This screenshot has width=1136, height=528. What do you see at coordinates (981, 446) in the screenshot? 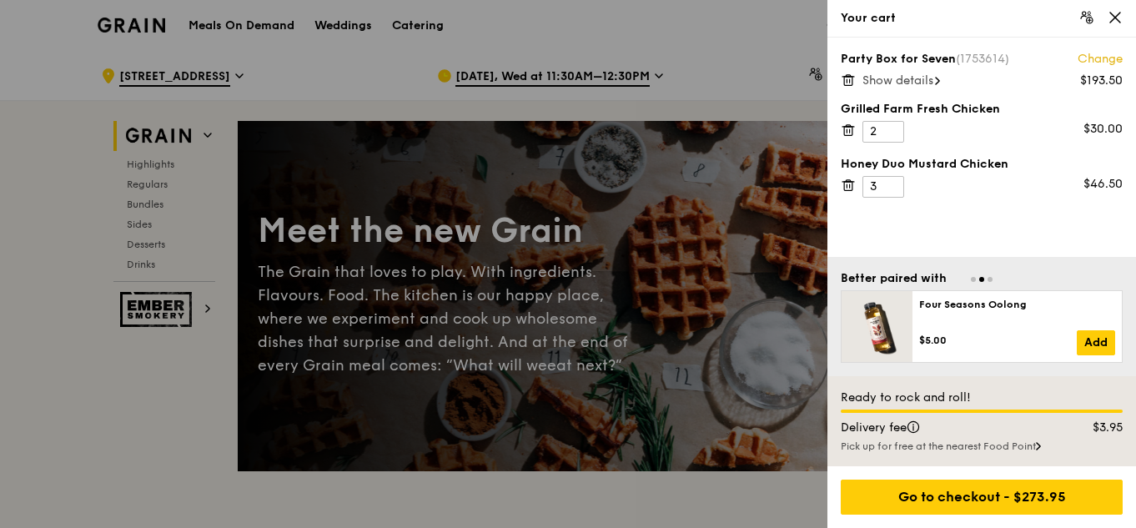
I see `div: Pick up for free at the nearest Food Point` at bounding box center [981, 446].